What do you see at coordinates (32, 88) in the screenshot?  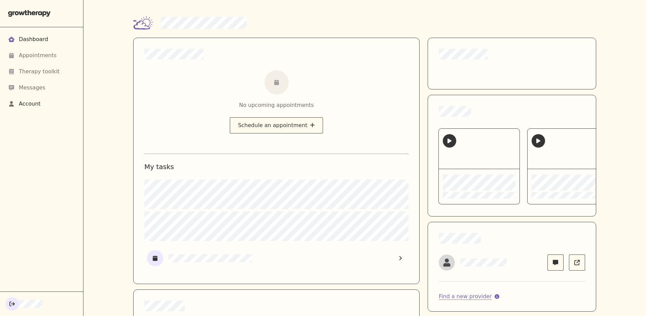 I see `div: Messages` at bounding box center [32, 88].